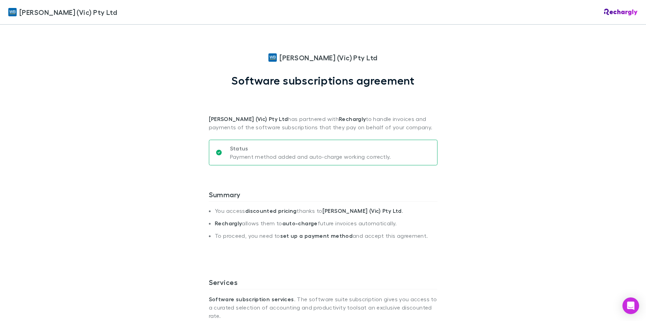  I want to click on strong: discounted pricing, so click(271, 210).